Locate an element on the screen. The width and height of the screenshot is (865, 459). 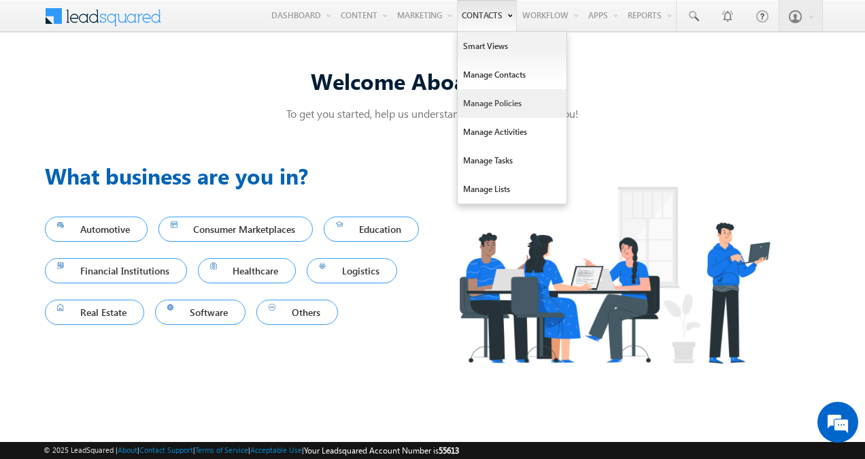
textarea: Type your message and hit 'Enter' is located at coordinates (133, 236).